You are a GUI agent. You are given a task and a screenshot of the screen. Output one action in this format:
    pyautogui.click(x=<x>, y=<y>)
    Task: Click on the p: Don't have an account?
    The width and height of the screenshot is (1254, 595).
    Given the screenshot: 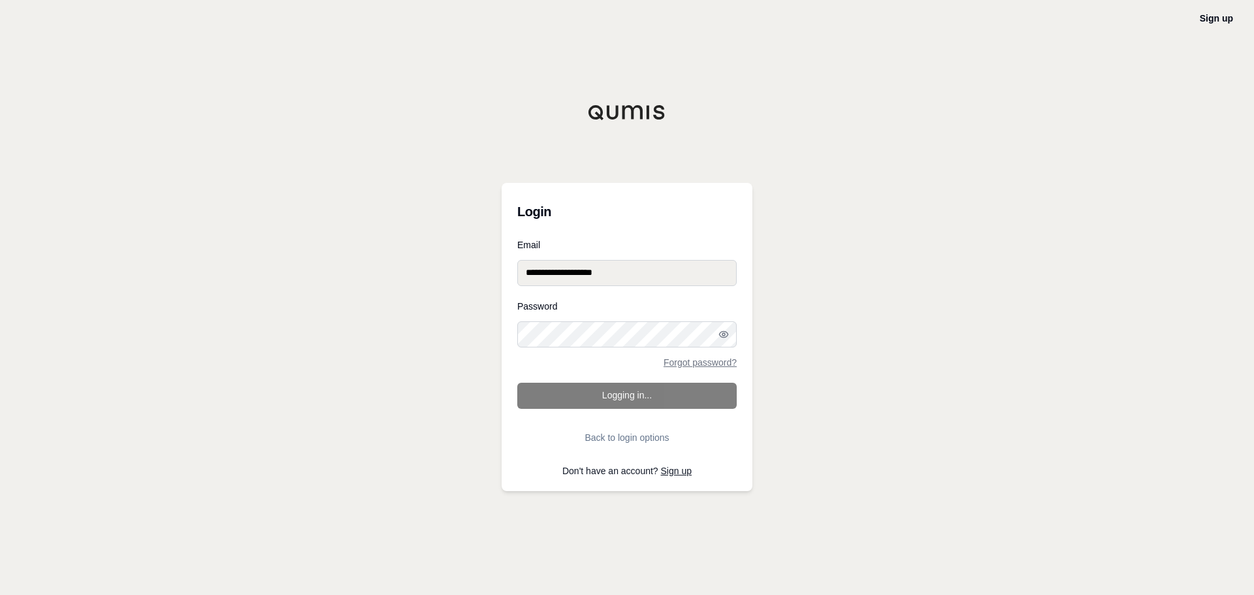 What is the action you would take?
    pyautogui.click(x=627, y=471)
    